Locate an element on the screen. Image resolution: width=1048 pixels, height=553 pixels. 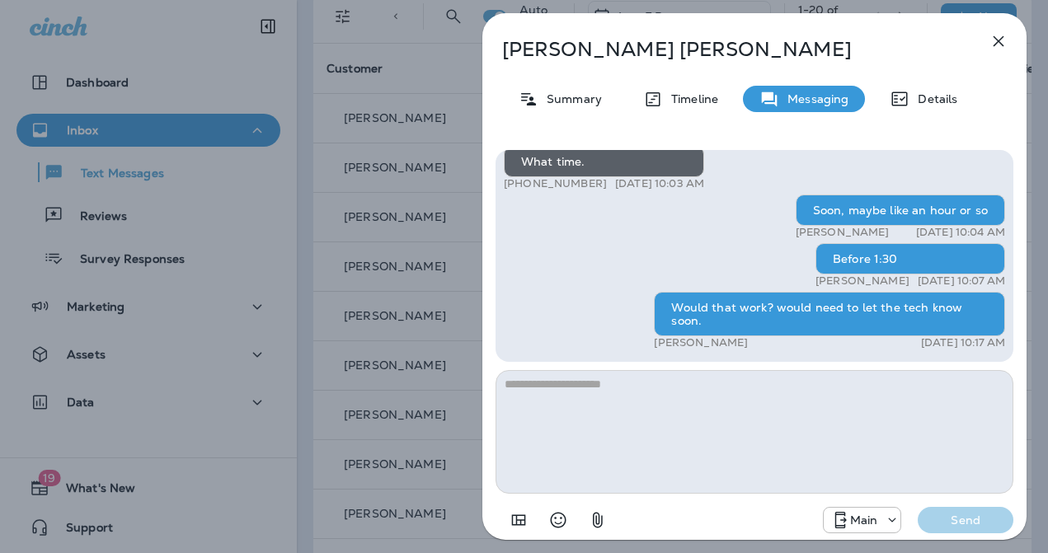
p: Main is located at coordinates (864, 520).